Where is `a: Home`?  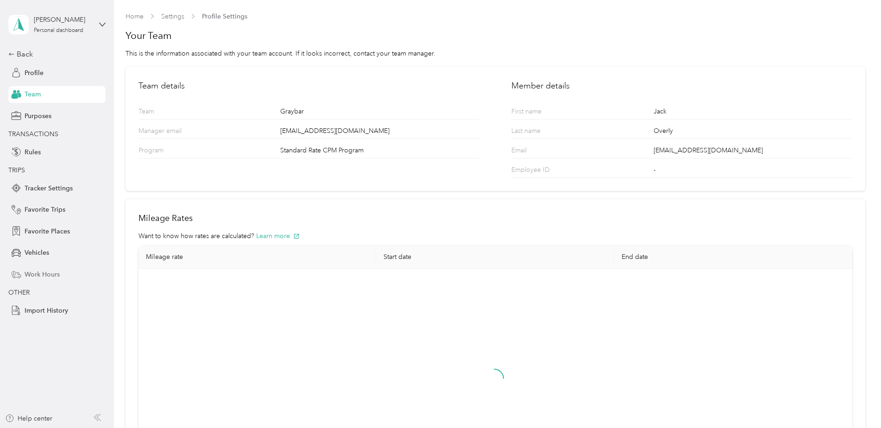
a: Home is located at coordinates (134, 16).